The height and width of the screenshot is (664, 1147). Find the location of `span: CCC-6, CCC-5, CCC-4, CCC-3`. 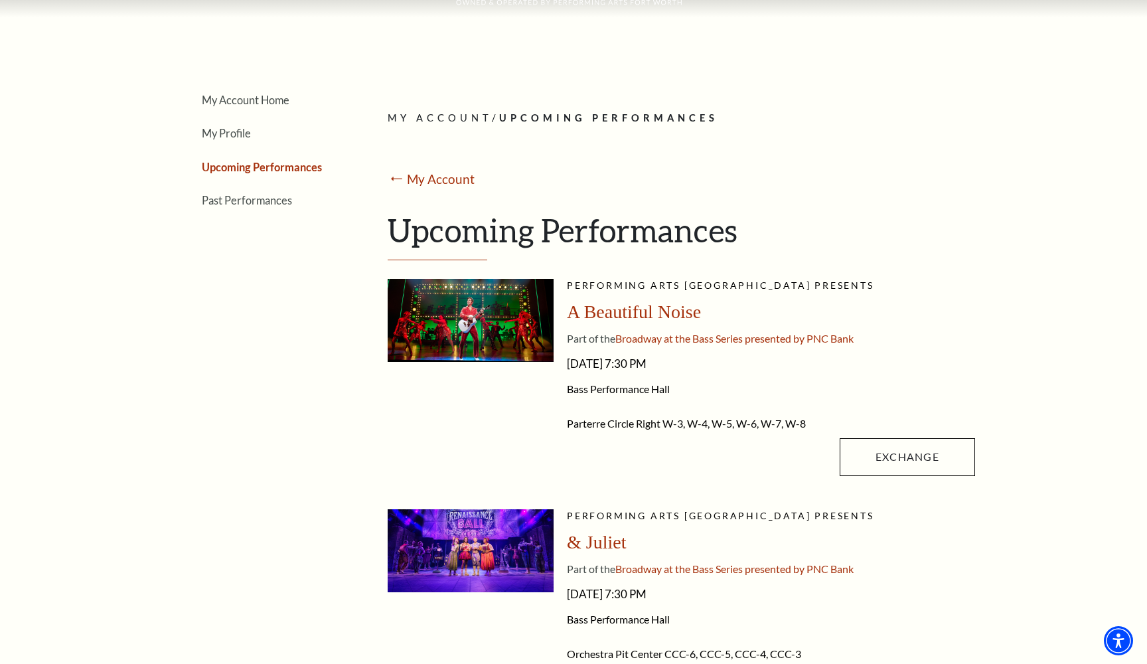

span: CCC-6, CCC-5, CCC-4, CCC-3 is located at coordinates (733, 653).